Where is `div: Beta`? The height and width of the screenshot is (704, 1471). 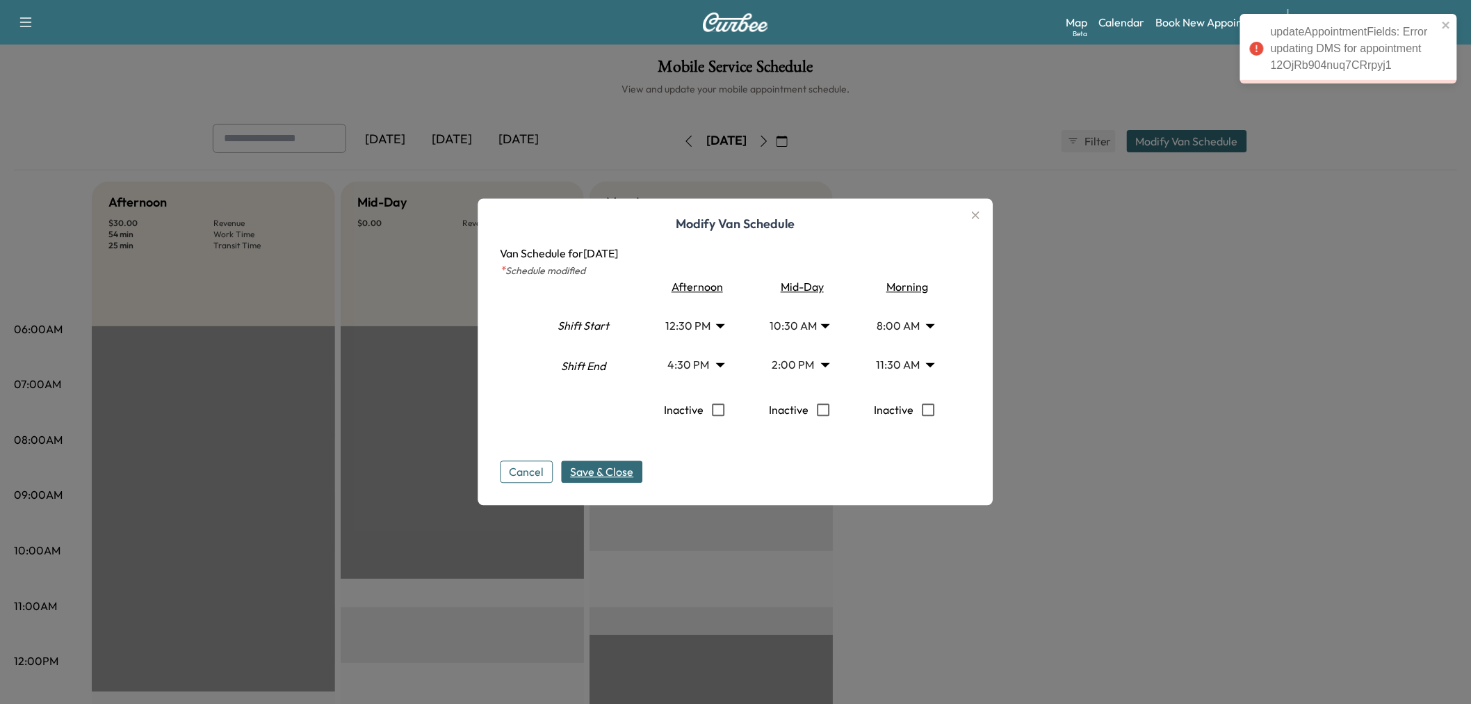 div: Beta is located at coordinates (1080, 33).